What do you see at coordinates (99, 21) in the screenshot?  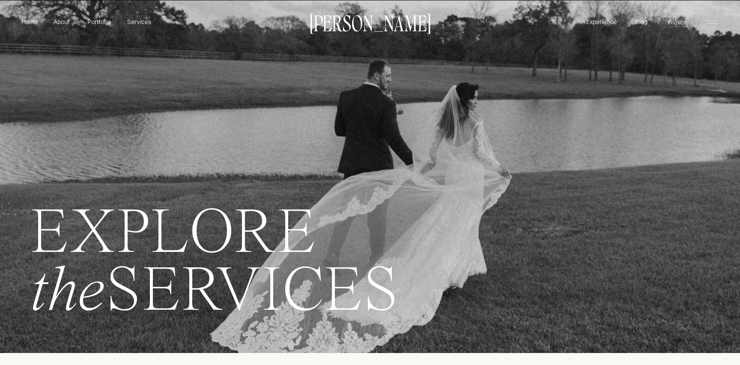 I see `a: Portfolio` at bounding box center [99, 21].